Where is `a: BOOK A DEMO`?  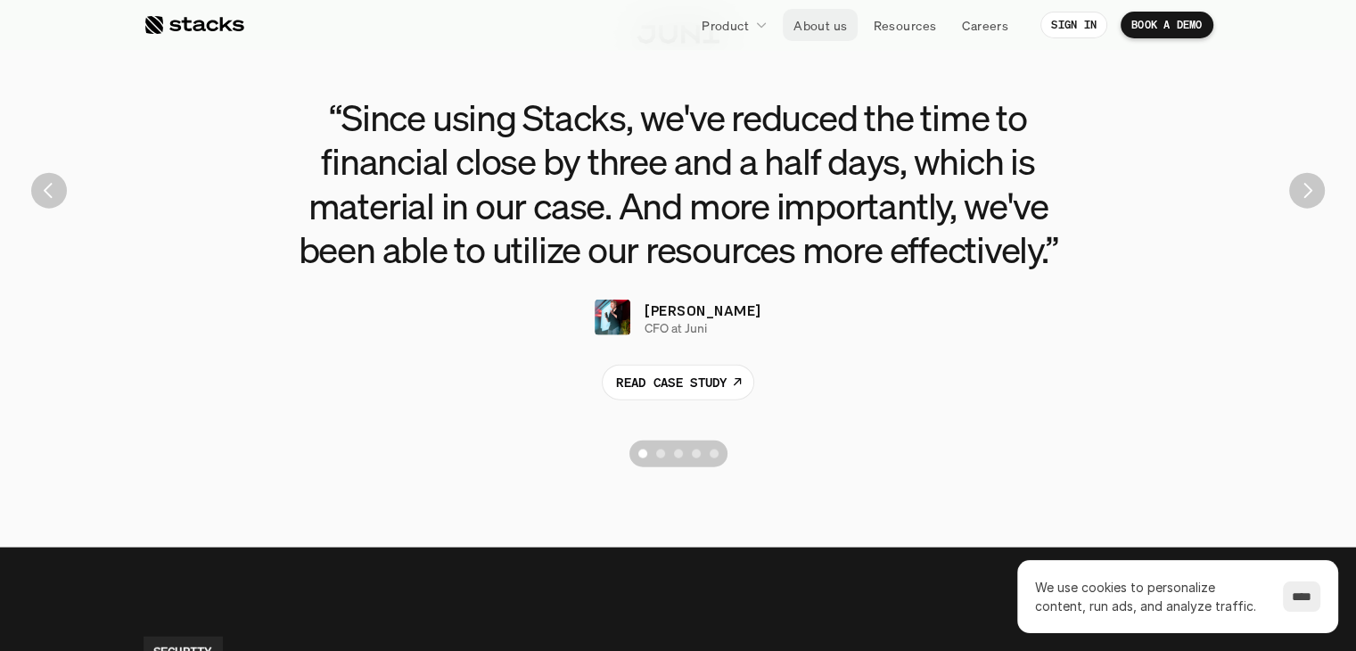
a: BOOK A DEMO is located at coordinates (1167, 25).